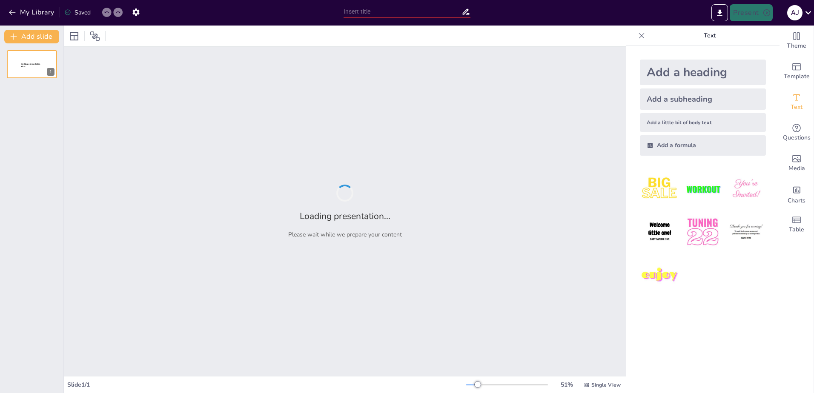 The image size is (814, 393). I want to click on div: Add a subheading, so click(703, 99).